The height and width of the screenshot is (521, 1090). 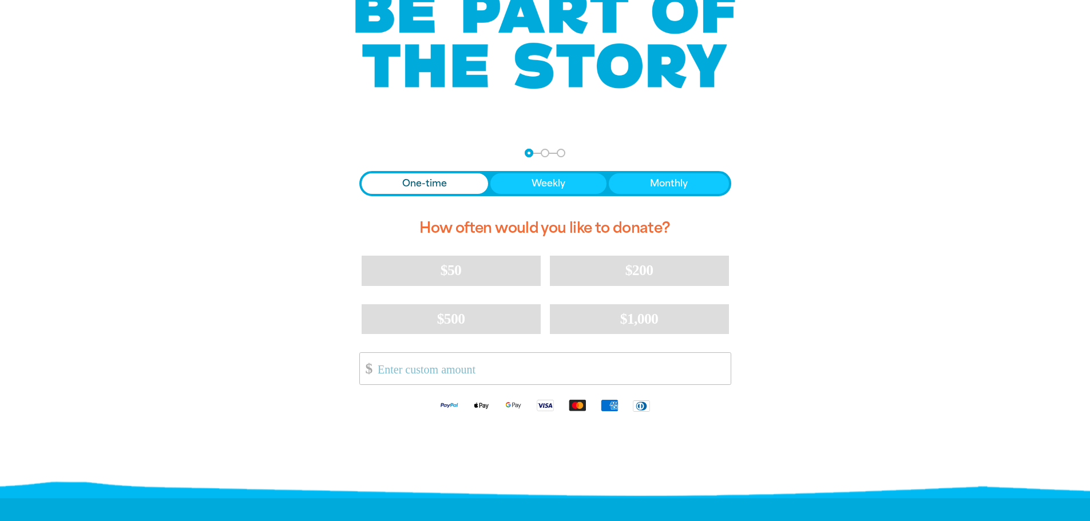 What do you see at coordinates (545, 184) in the screenshot?
I see `div: Donation frequency` at bounding box center [545, 184].